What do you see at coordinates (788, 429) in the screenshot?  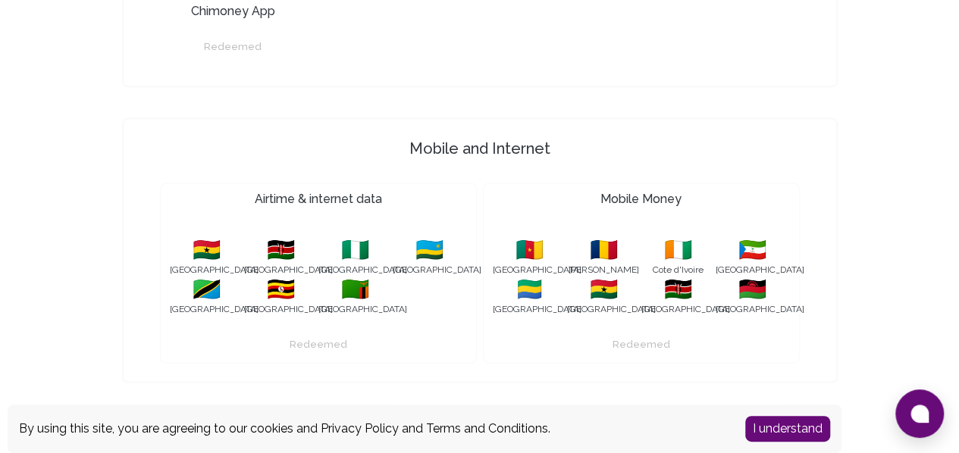 I see `button: Accept cookies` at bounding box center [788, 429].